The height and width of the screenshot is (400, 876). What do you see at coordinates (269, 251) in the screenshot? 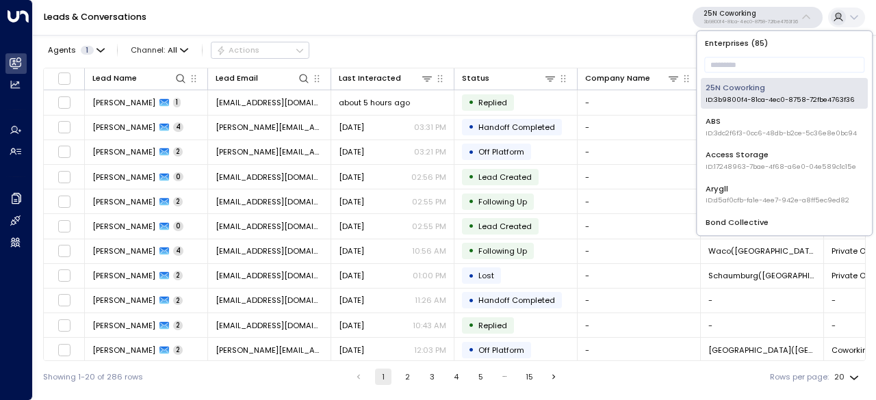
I see `span: rkazerooni74@gmail.com` at bounding box center [269, 251].